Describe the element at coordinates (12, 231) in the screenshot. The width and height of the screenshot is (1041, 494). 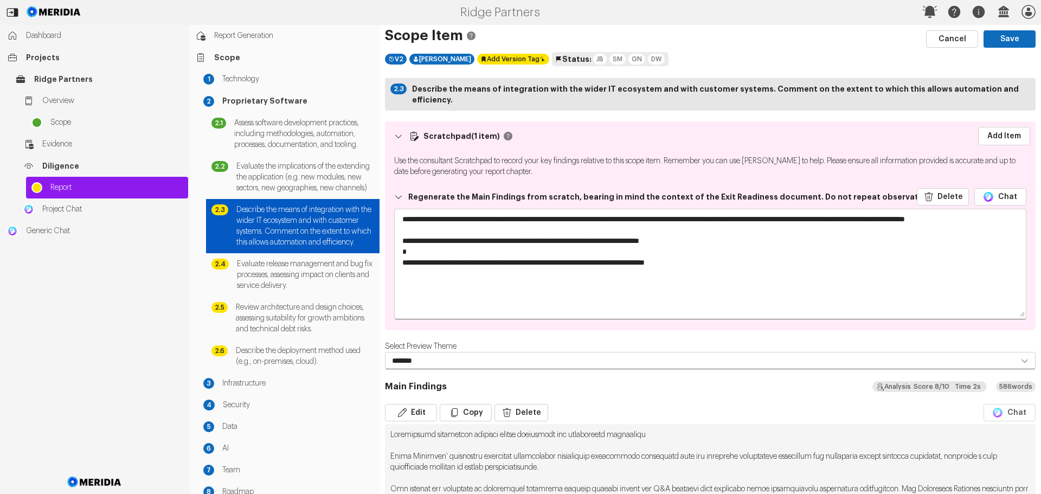
I see `img: Generic Chat` at that location.